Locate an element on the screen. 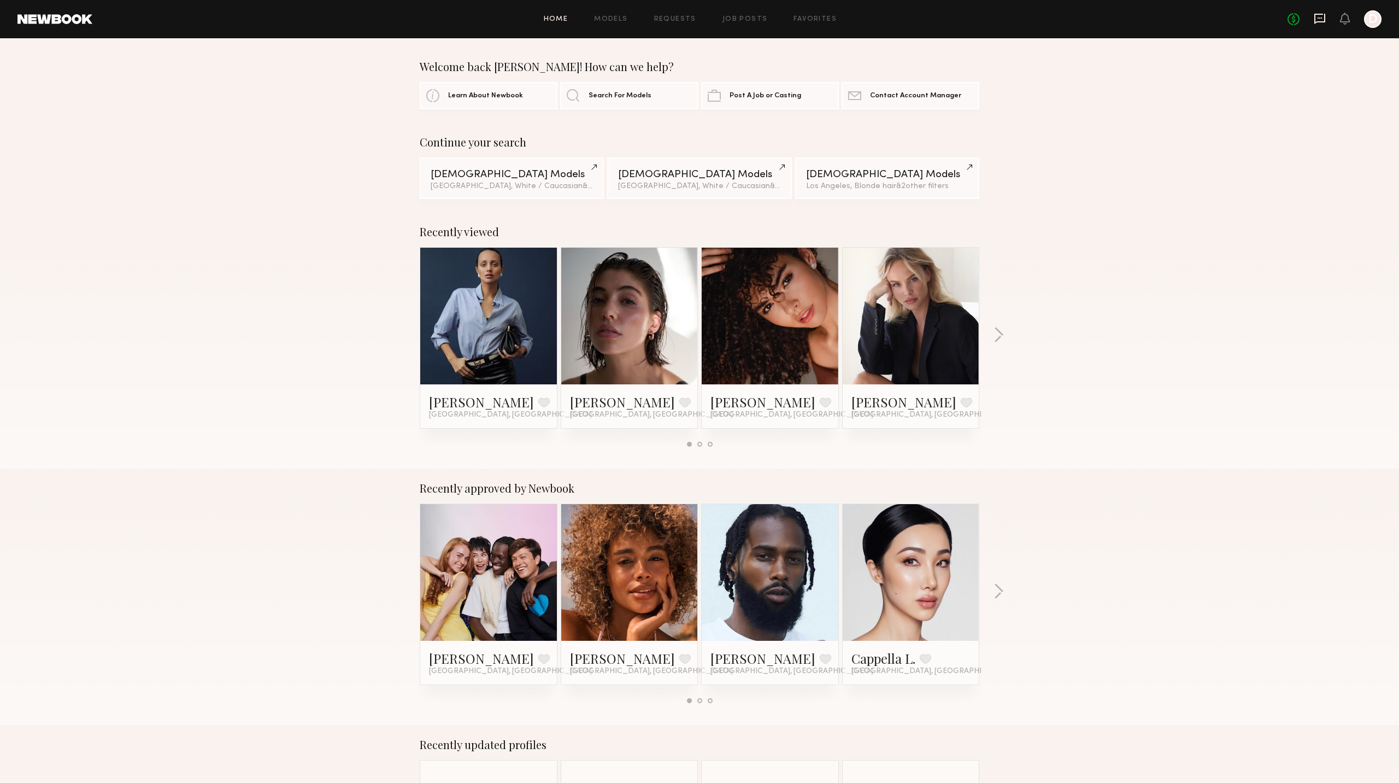  span: Post A Job or Casting is located at coordinates (765, 96).